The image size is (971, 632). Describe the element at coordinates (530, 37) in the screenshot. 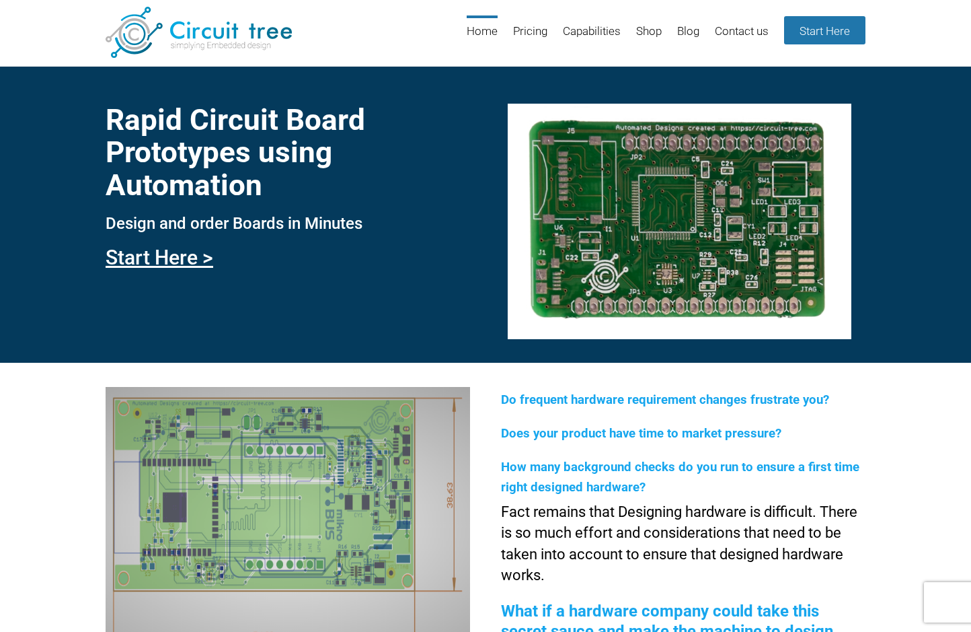

I see `a: Pricing` at that location.